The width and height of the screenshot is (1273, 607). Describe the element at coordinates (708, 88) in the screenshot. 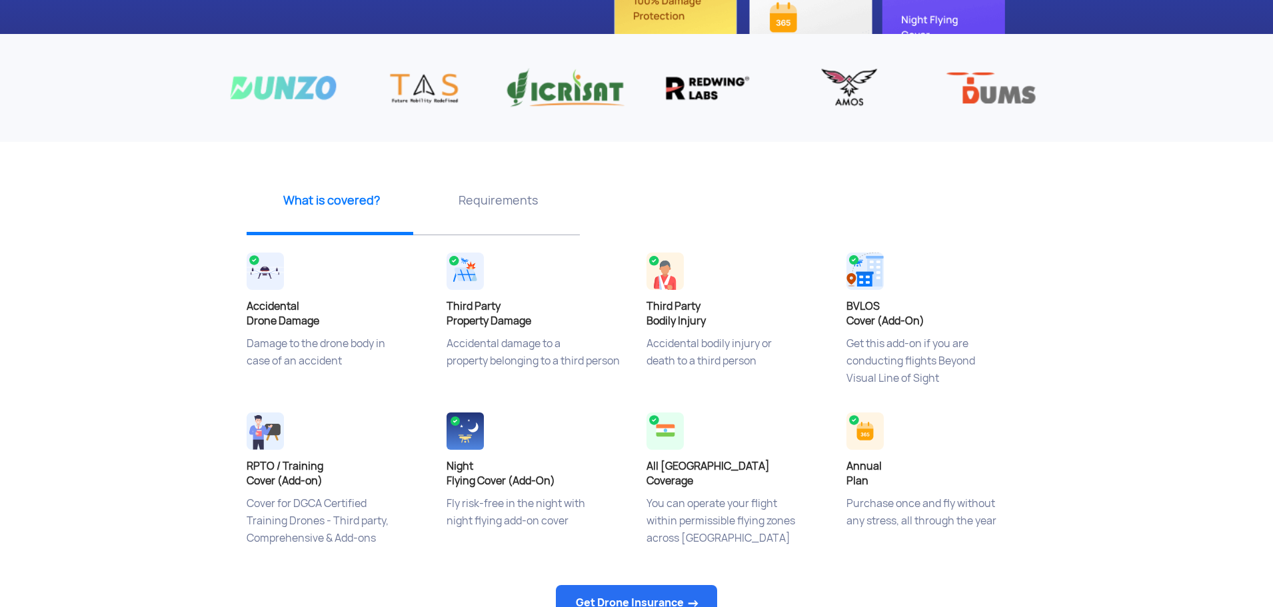

I see `img: Redwing labs` at that location.